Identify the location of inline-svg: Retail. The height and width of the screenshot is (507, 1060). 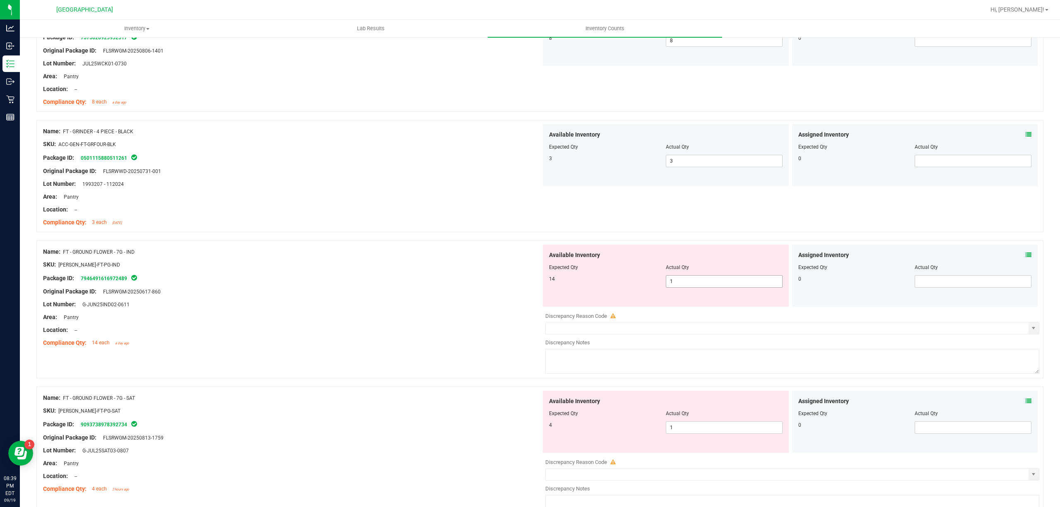
(10, 99).